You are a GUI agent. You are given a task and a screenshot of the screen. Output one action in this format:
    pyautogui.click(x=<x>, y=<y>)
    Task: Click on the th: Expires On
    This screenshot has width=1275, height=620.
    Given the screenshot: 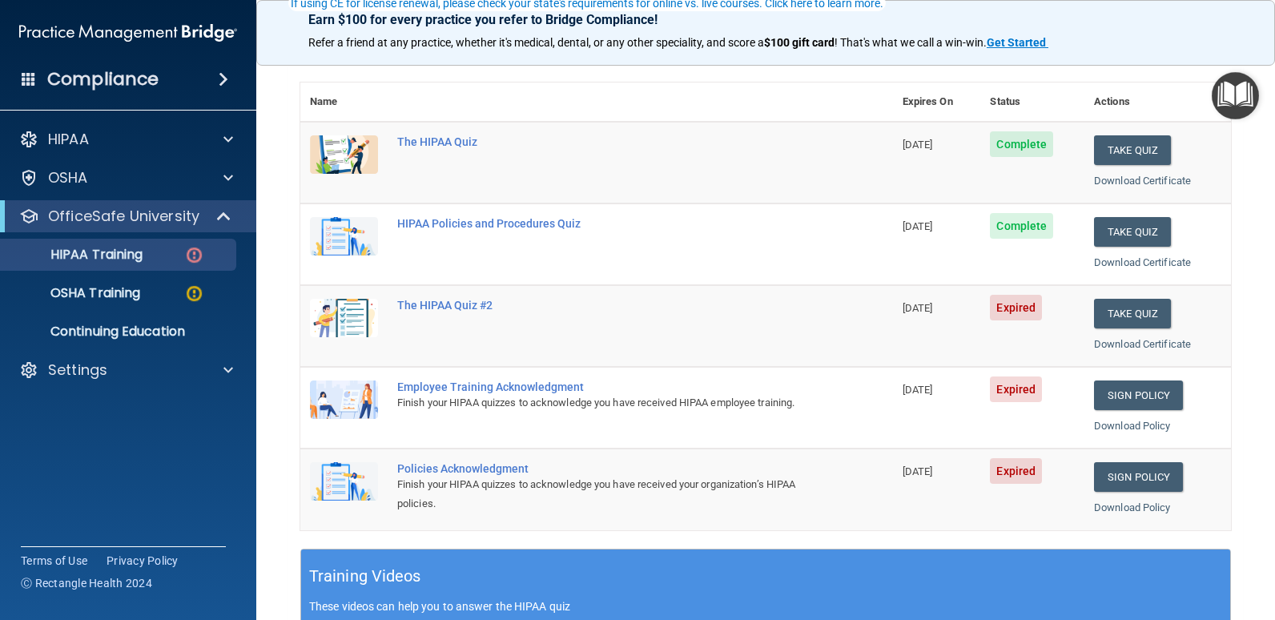 What is the action you would take?
    pyautogui.click(x=937, y=102)
    